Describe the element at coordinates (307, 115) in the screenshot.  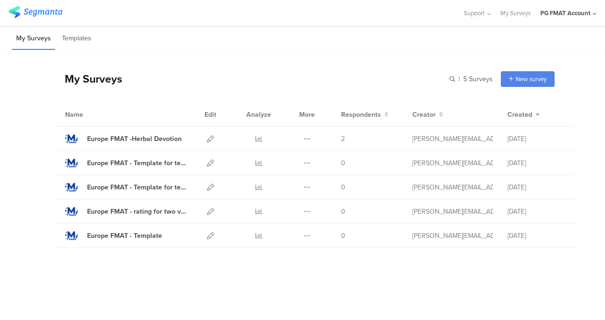
I see `div: More` at that location.